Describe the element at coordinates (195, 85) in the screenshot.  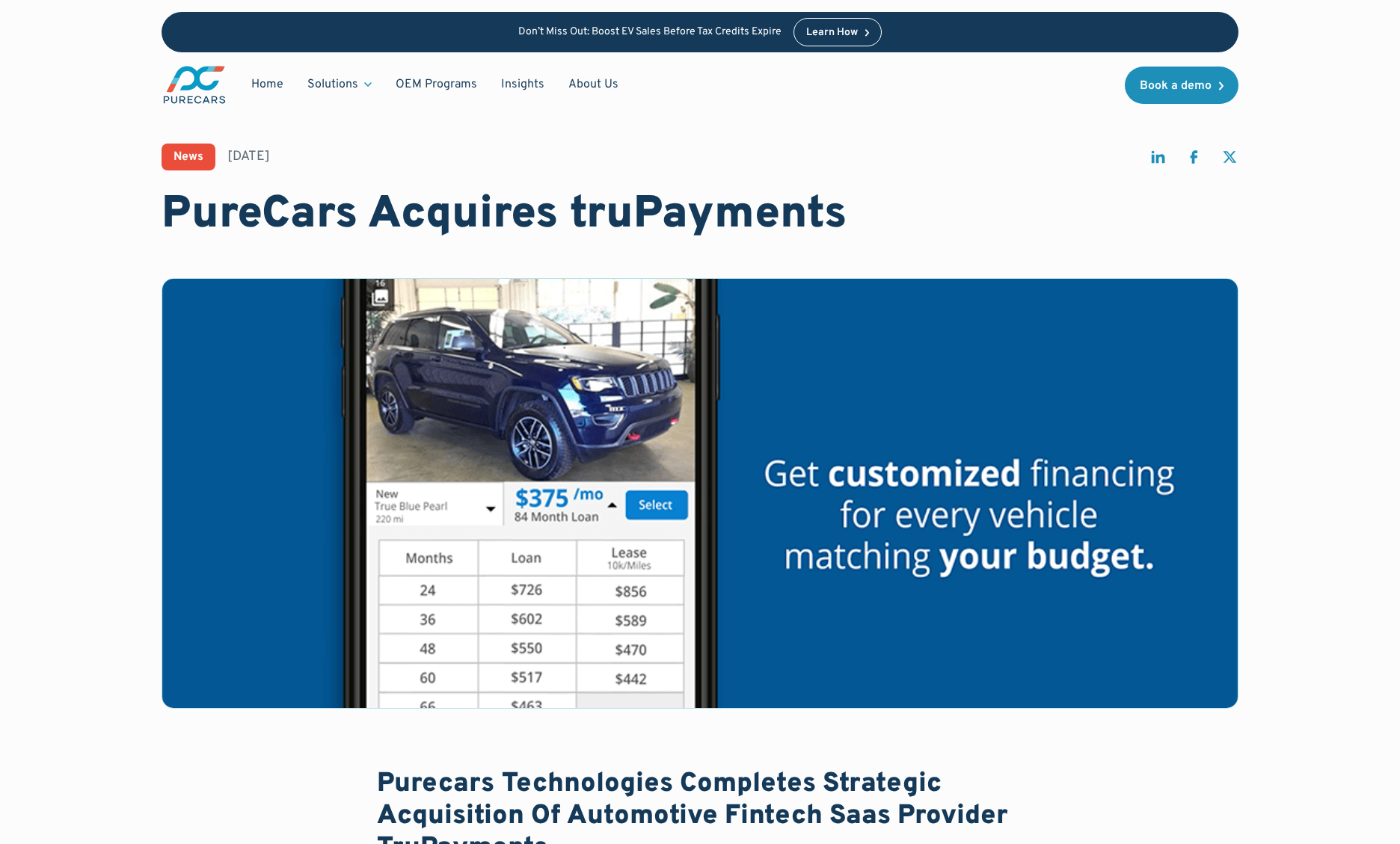
I see `img: purecars logo` at that location.